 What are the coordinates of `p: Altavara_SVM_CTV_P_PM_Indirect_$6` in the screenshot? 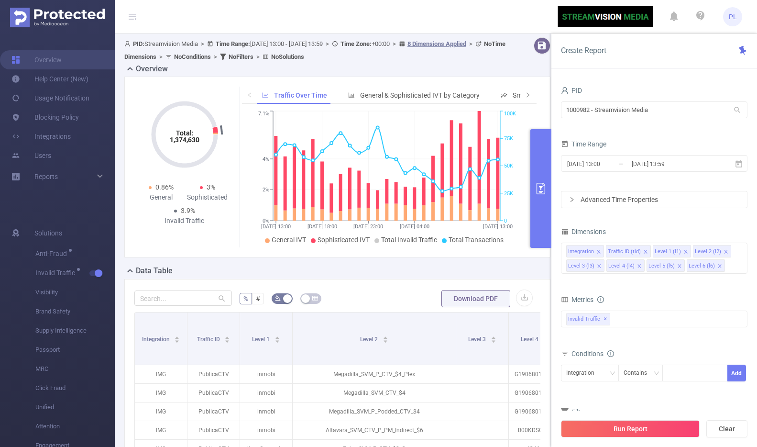 It's located at (374, 430).